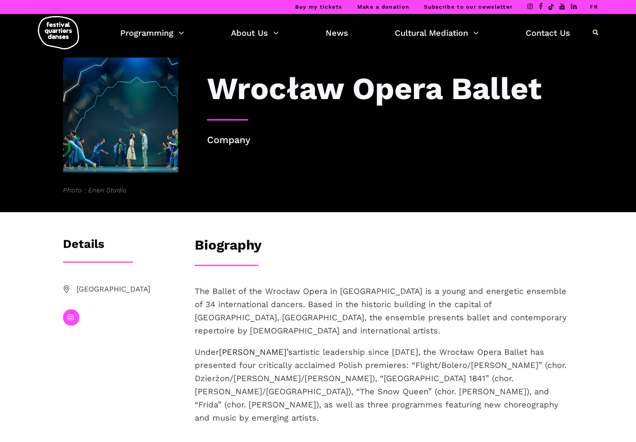  What do you see at coordinates (58, 33) in the screenshot?
I see `img: logo-fqd-med` at bounding box center [58, 33].